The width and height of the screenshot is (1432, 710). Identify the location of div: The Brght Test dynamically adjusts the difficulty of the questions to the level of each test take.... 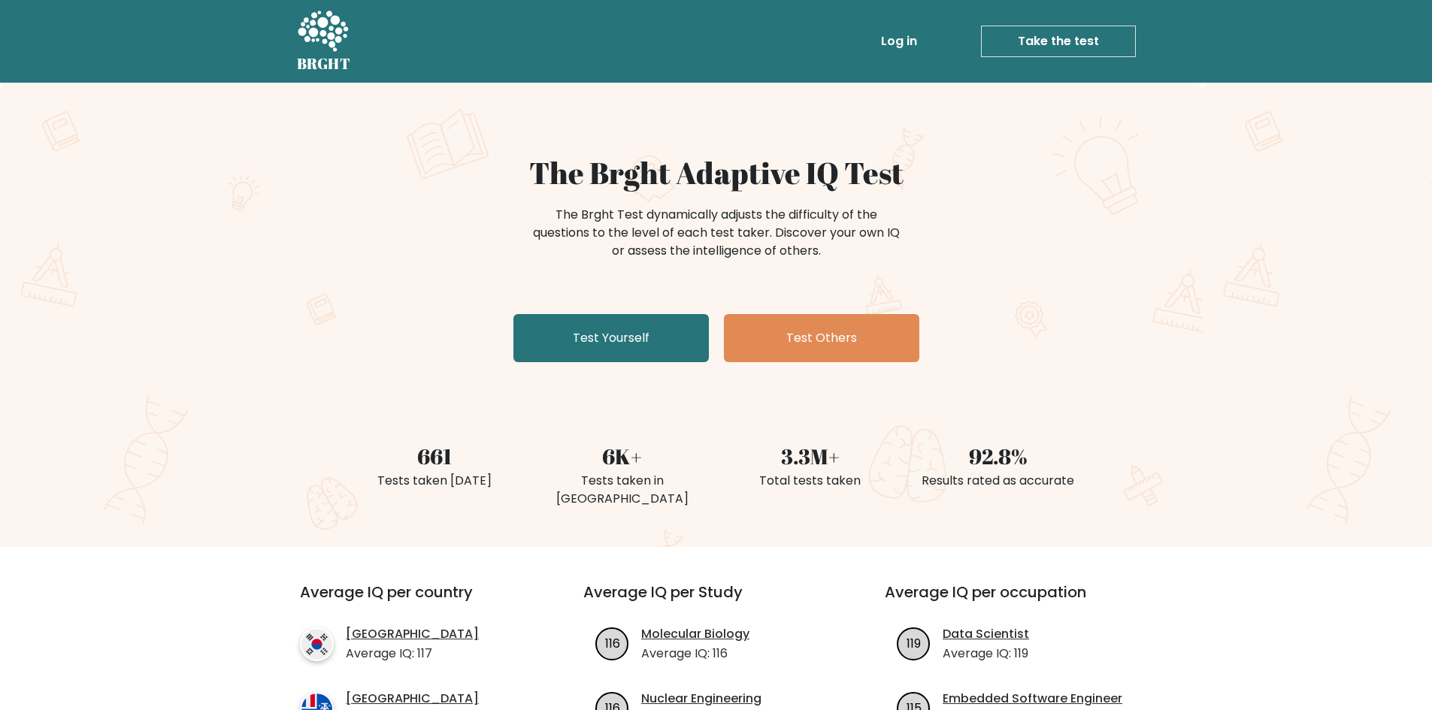
(716, 233).